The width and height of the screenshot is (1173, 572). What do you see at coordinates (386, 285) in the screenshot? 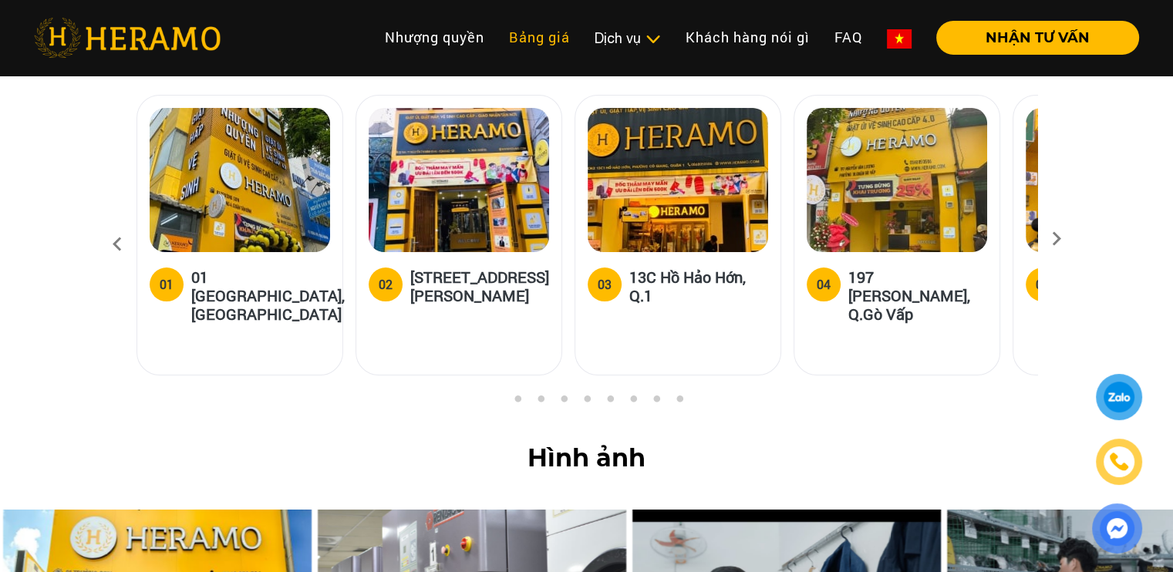
I see `div: 02` at bounding box center [386, 285].